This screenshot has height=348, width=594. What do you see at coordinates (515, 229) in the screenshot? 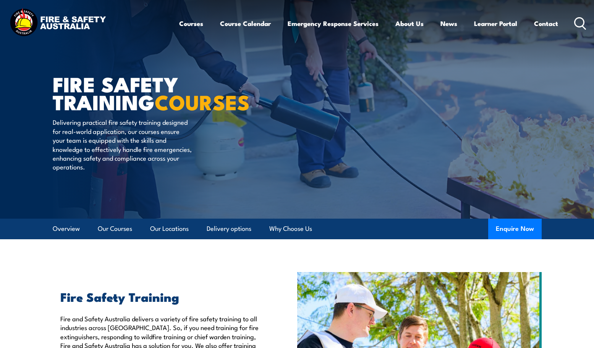
I see `button: Enquire Now` at bounding box center [515, 229].